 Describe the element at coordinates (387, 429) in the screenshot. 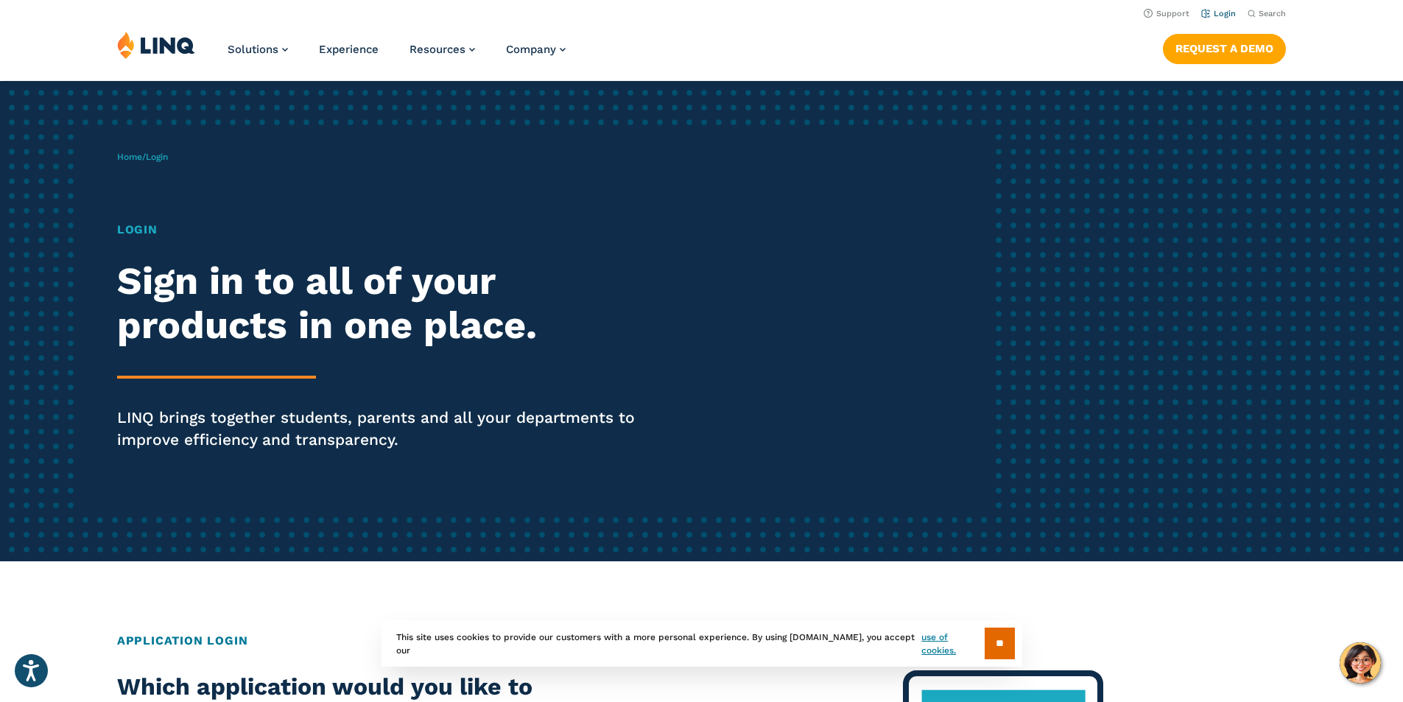

I see `p: LINQ brings together students, parents and all your departments to improve efficiency and transpa...` at that location.